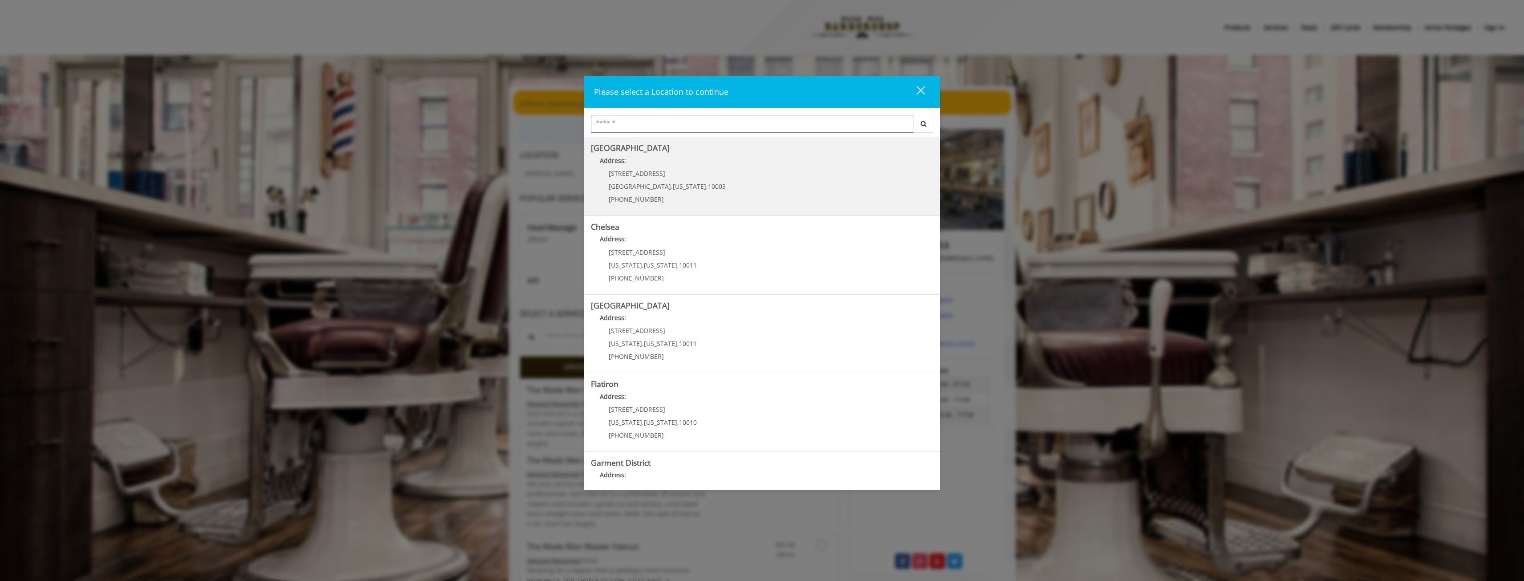 Image resolution: width=1524 pixels, height=581 pixels. Describe the element at coordinates (762, 126) in the screenshot. I see `div: Center Select` at that location.